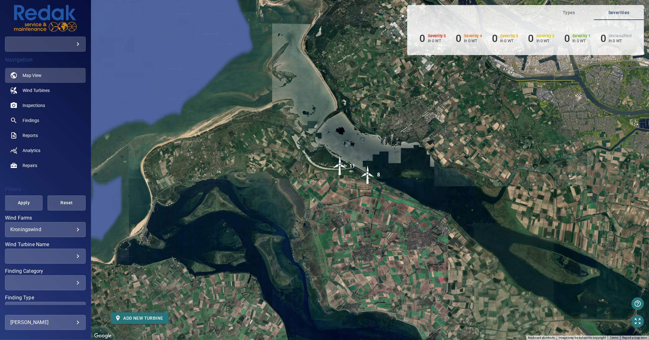 The image size is (649, 340). Describe the element at coordinates (34, 105) in the screenshot. I see `span: Inspections` at that location.